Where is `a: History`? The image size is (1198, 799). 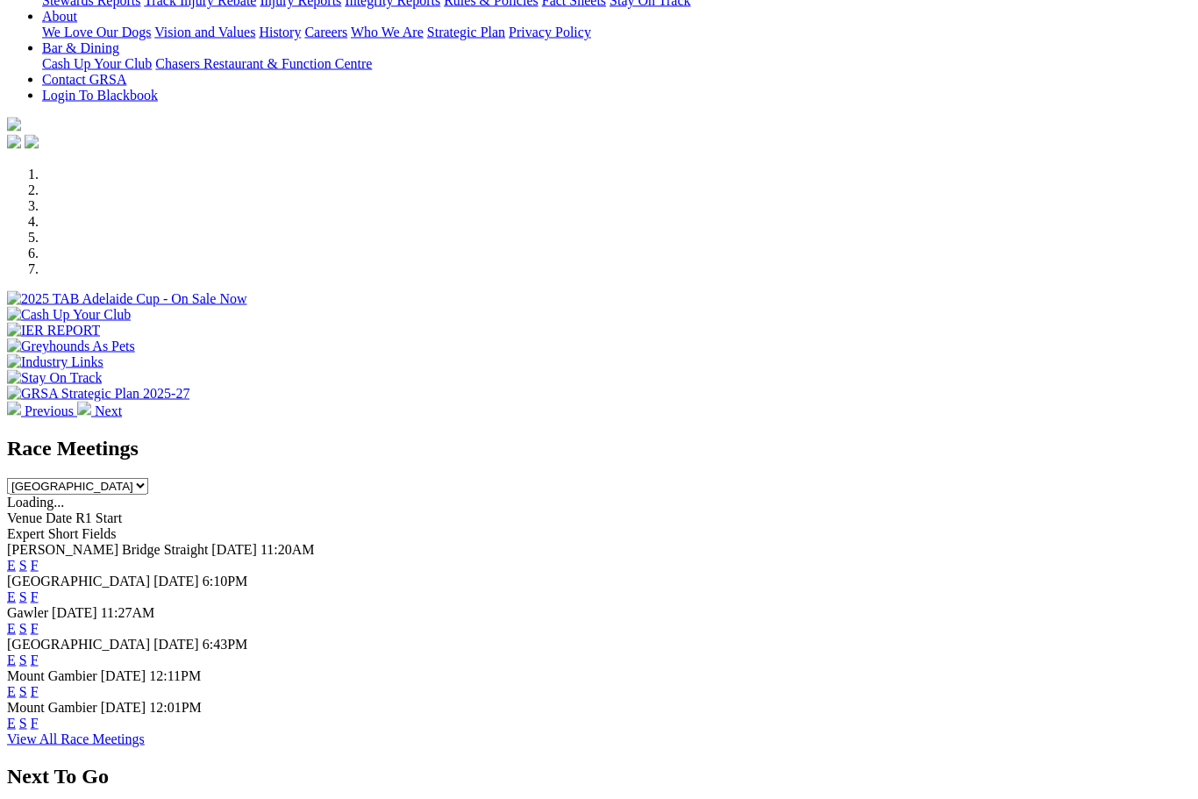 a: History is located at coordinates (280, 32).